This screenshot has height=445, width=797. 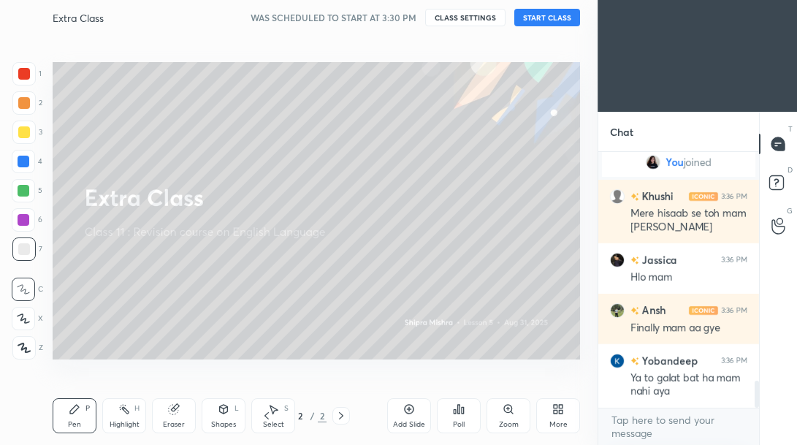 What do you see at coordinates (78, 18) in the screenshot?
I see `h4: Extra Class` at bounding box center [78, 18].